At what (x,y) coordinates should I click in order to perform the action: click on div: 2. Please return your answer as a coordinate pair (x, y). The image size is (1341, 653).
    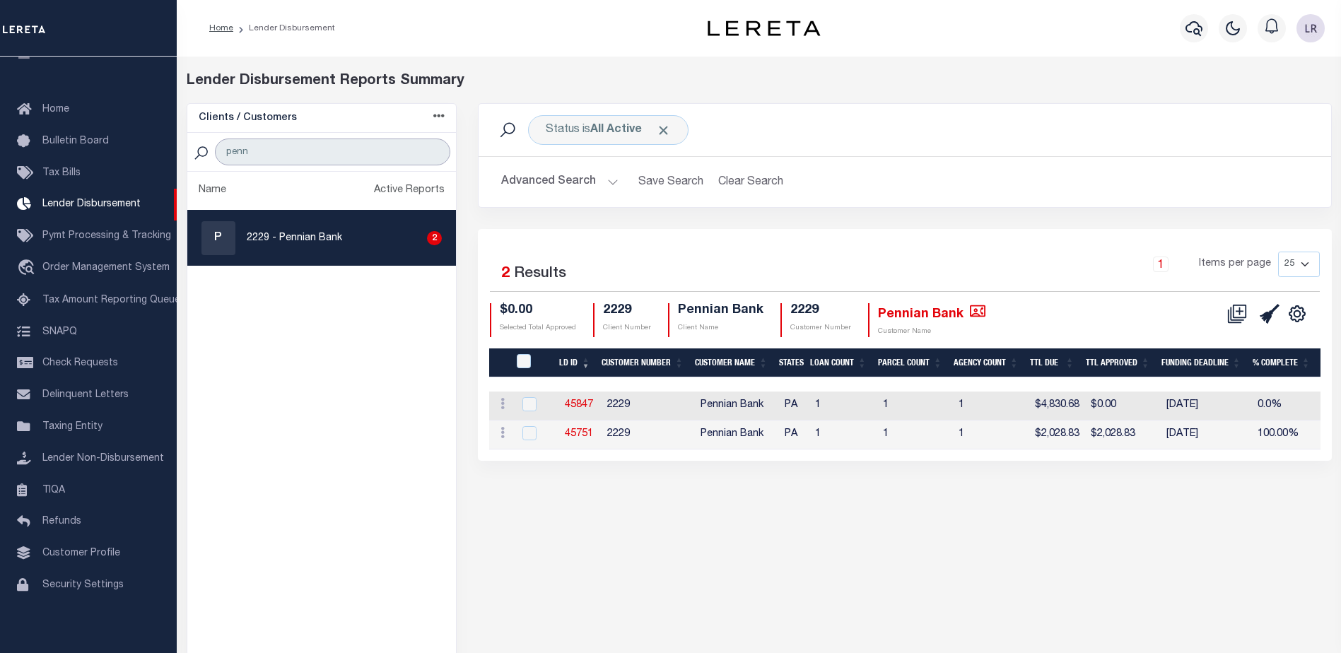
    Looking at the image, I should click on (434, 238).